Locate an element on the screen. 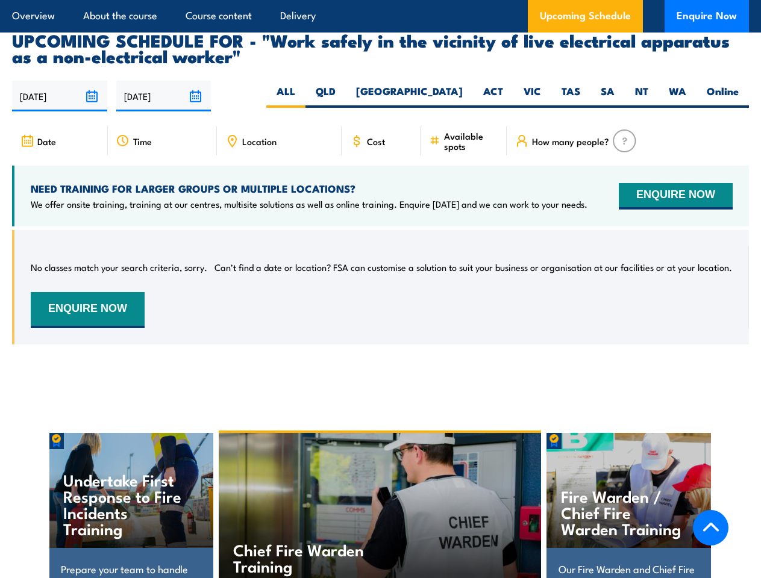 The image size is (761, 578). label: VIC is located at coordinates (532, 96).